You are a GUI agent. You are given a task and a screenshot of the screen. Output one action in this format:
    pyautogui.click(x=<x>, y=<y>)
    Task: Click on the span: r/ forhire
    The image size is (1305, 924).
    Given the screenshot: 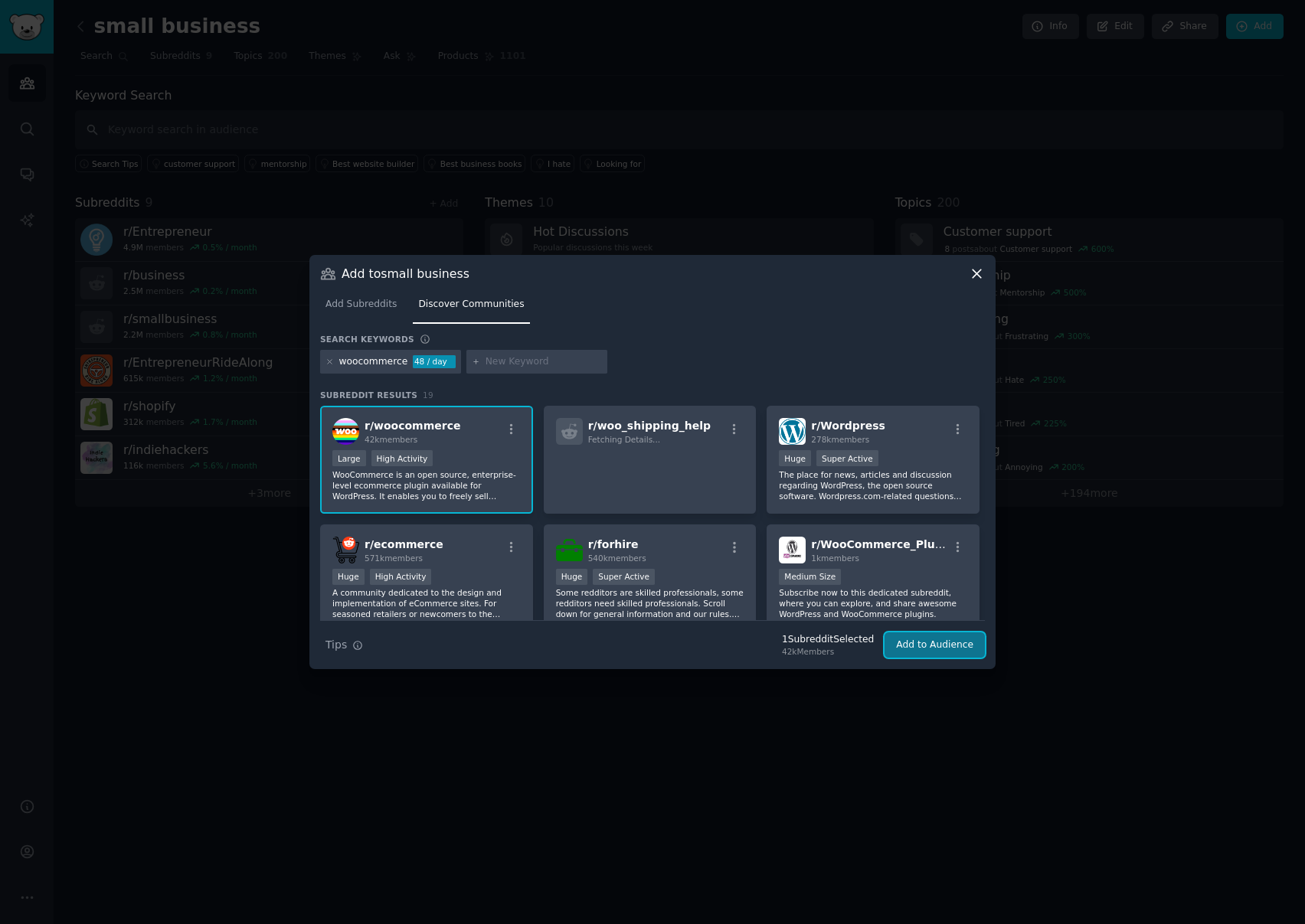 What is the action you would take?
    pyautogui.click(x=614, y=544)
    